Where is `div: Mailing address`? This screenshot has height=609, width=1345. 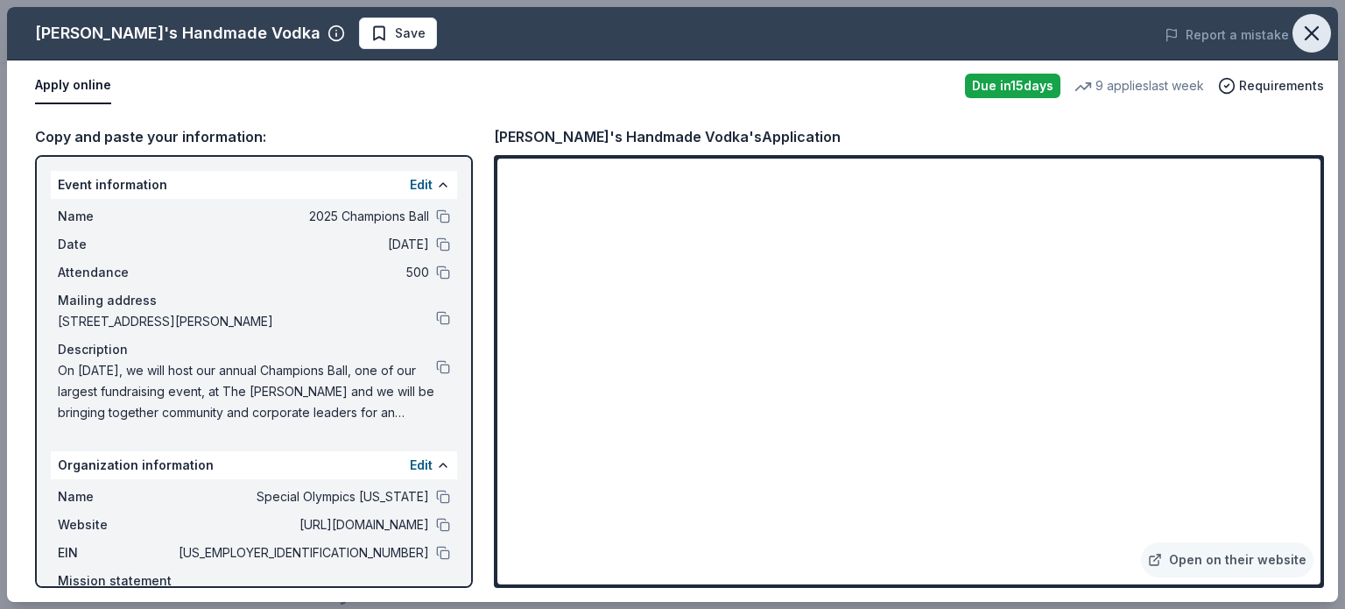 div: Mailing address is located at coordinates (254, 300).